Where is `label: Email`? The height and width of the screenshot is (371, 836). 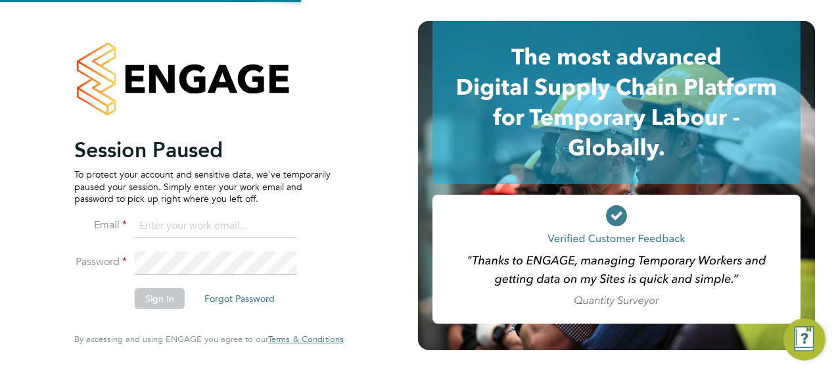 label: Email is located at coordinates (101, 225).